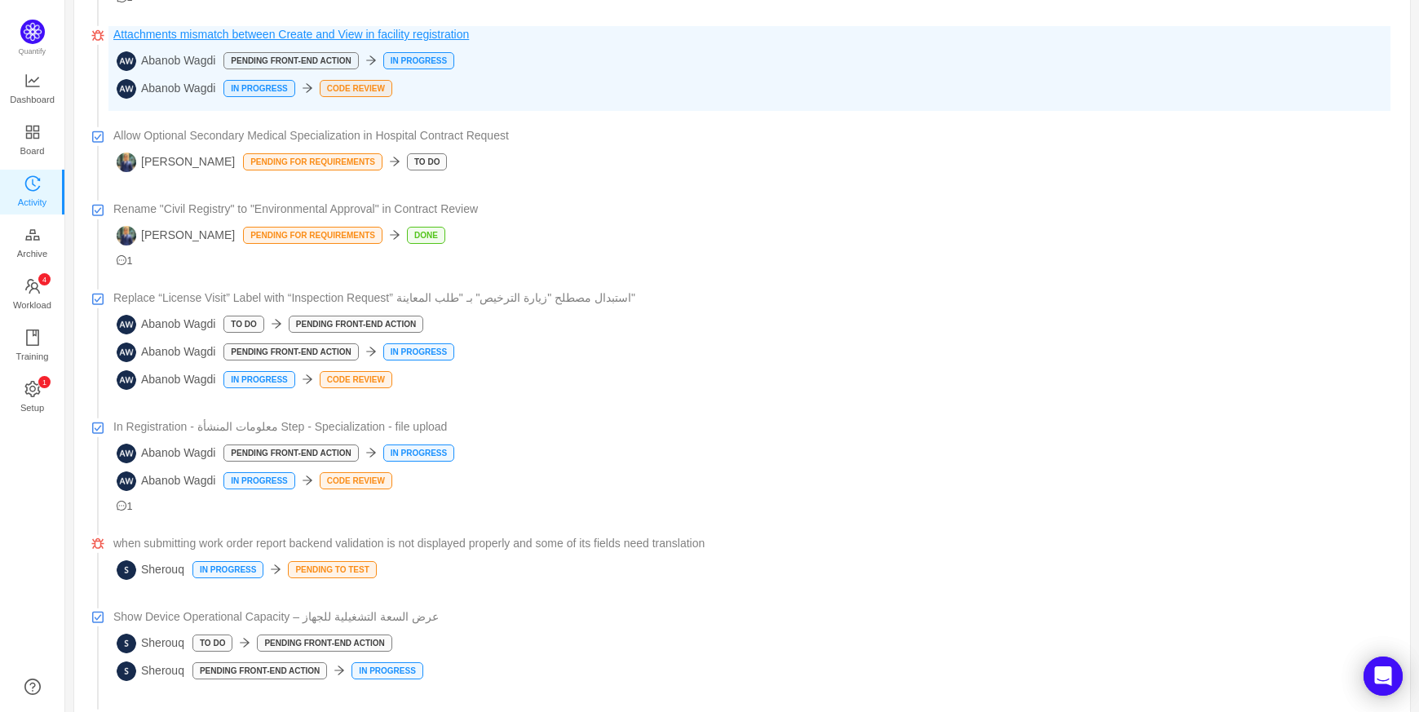  I want to click on i: icon: history, so click(33, 184).